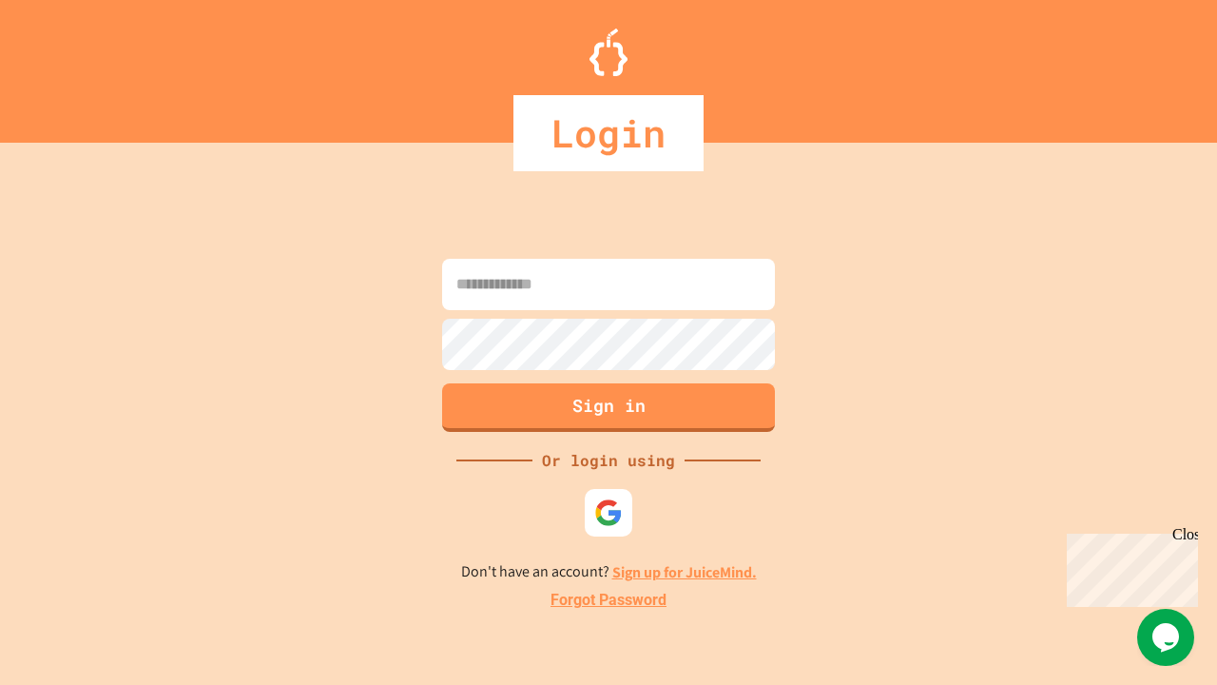 This screenshot has height=685, width=1217. Describe the element at coordinates (608, 571) in the screenshot. I see `p: Don't have an account?` at that location.